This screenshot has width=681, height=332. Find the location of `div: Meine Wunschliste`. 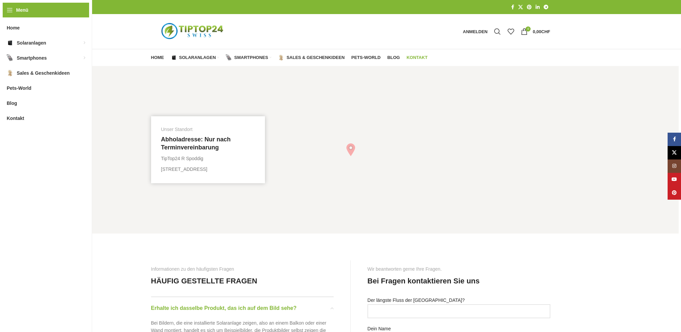

div: Meine Wunschliste is located at coordinates (511, 32).